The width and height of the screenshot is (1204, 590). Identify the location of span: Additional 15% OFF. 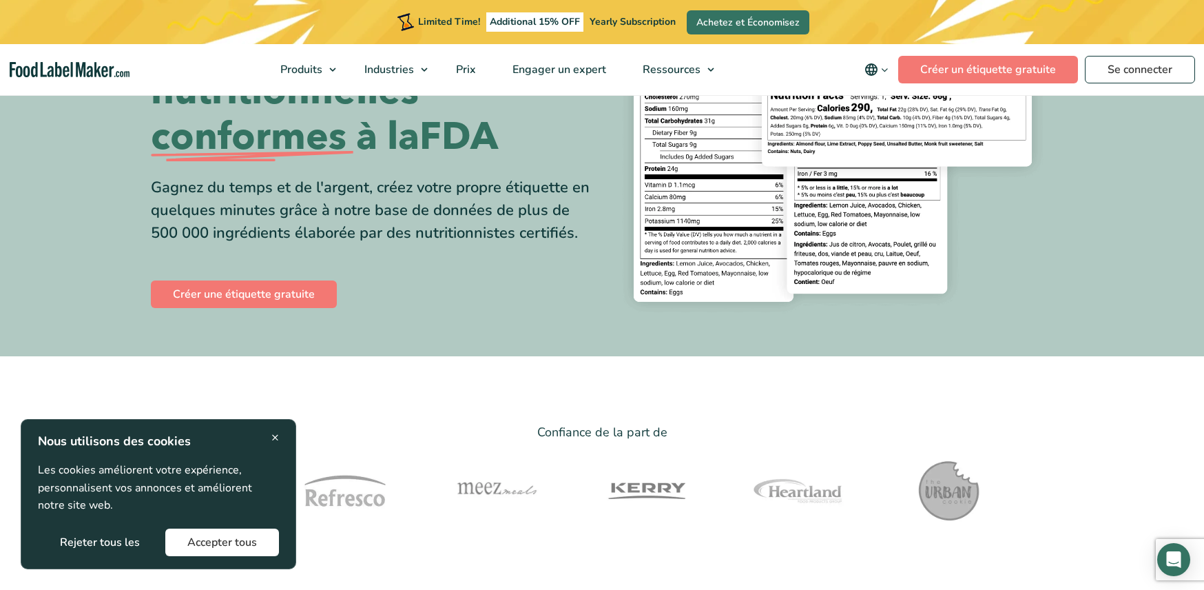
(534, 22).